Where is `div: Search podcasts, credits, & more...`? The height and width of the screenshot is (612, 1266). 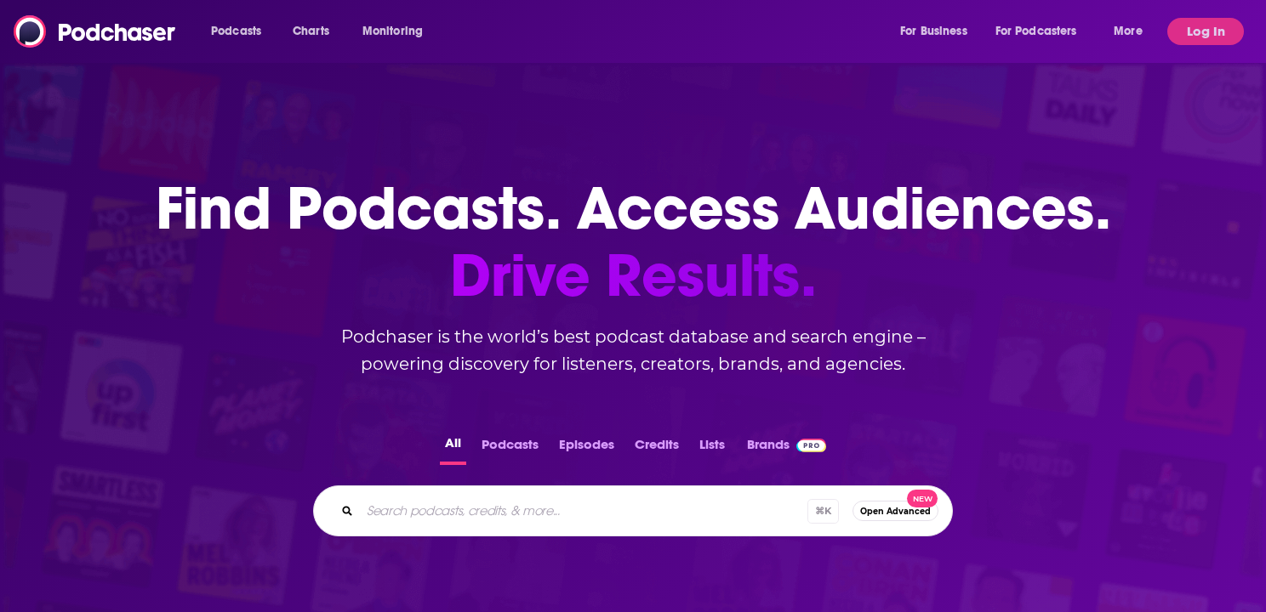 div: Search podcasts, credits, & more... is located at coordinates (633, 511).